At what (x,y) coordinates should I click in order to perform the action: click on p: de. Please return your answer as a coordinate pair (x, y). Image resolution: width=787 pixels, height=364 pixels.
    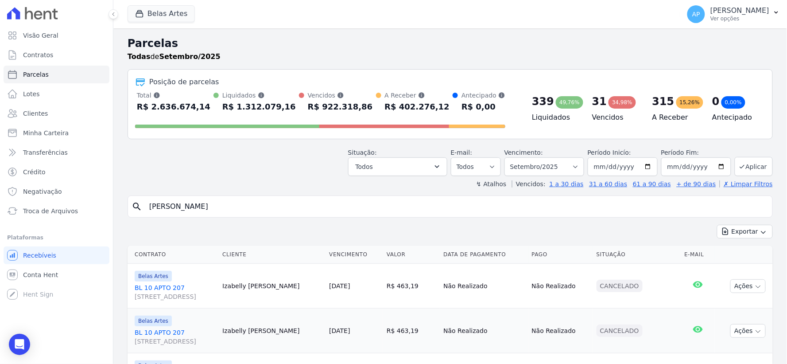
    Looking at the image, I should click on (174, 57).